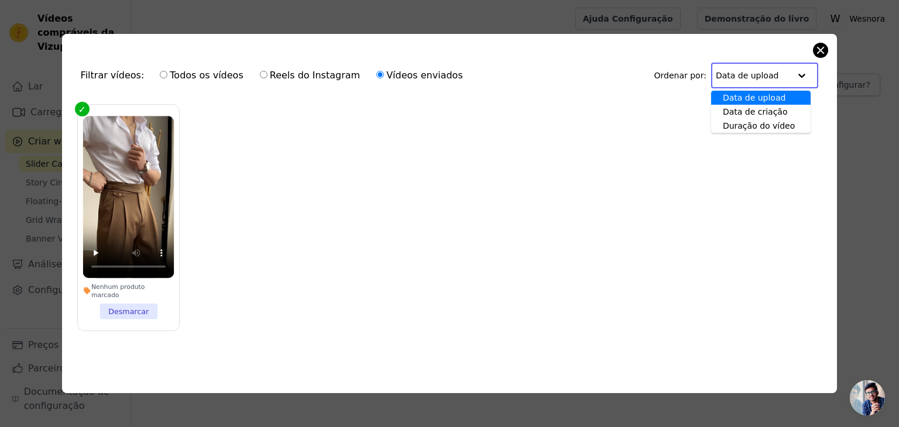  Describe the element at coordinates (315, 75) in the screenshot. I see `font: Reels do Instagram` at that location.